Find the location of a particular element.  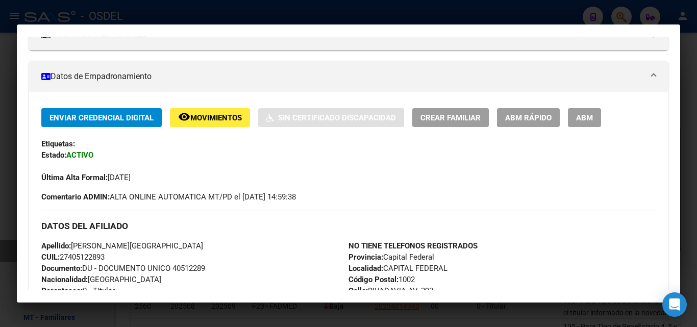

button: Movimientos is located at coordinates (210, 117).